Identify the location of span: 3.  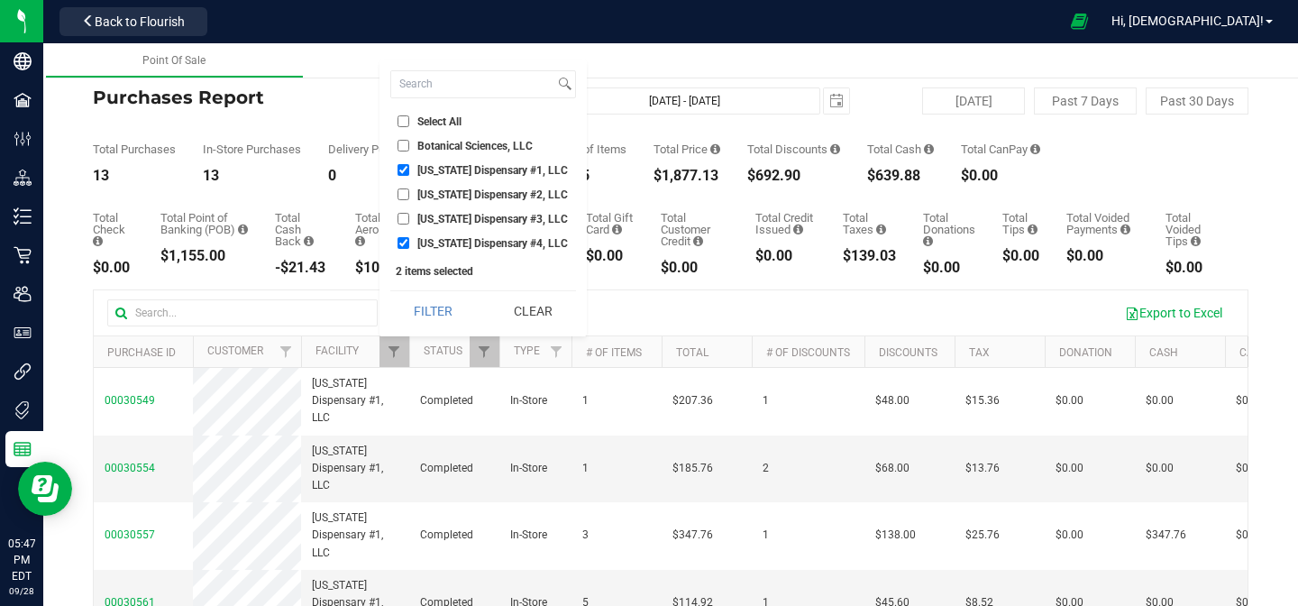
(585, 535).